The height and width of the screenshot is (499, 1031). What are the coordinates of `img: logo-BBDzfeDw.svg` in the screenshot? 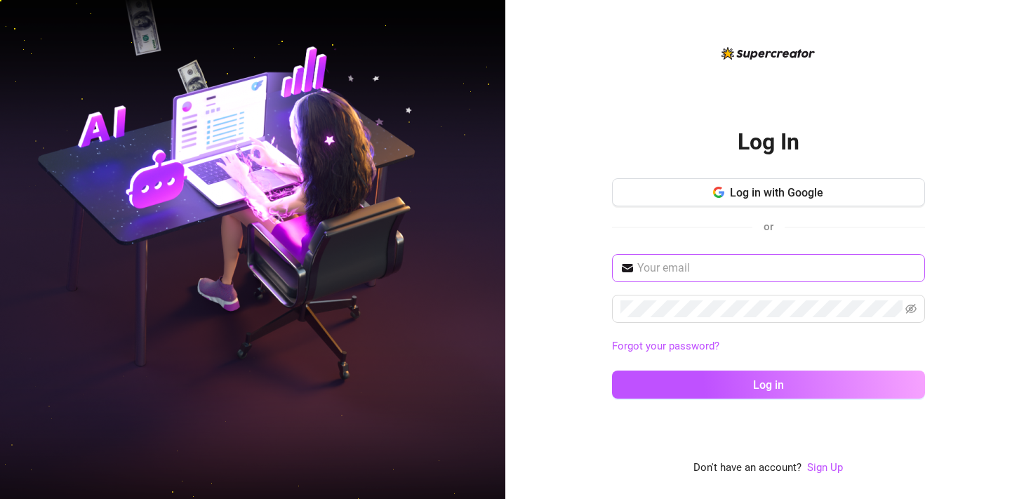 It's located at (768, 53).